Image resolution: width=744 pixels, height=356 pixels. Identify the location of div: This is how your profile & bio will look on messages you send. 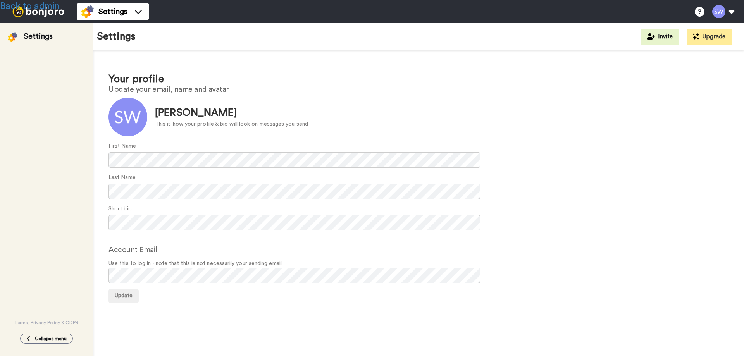
(231, 124).